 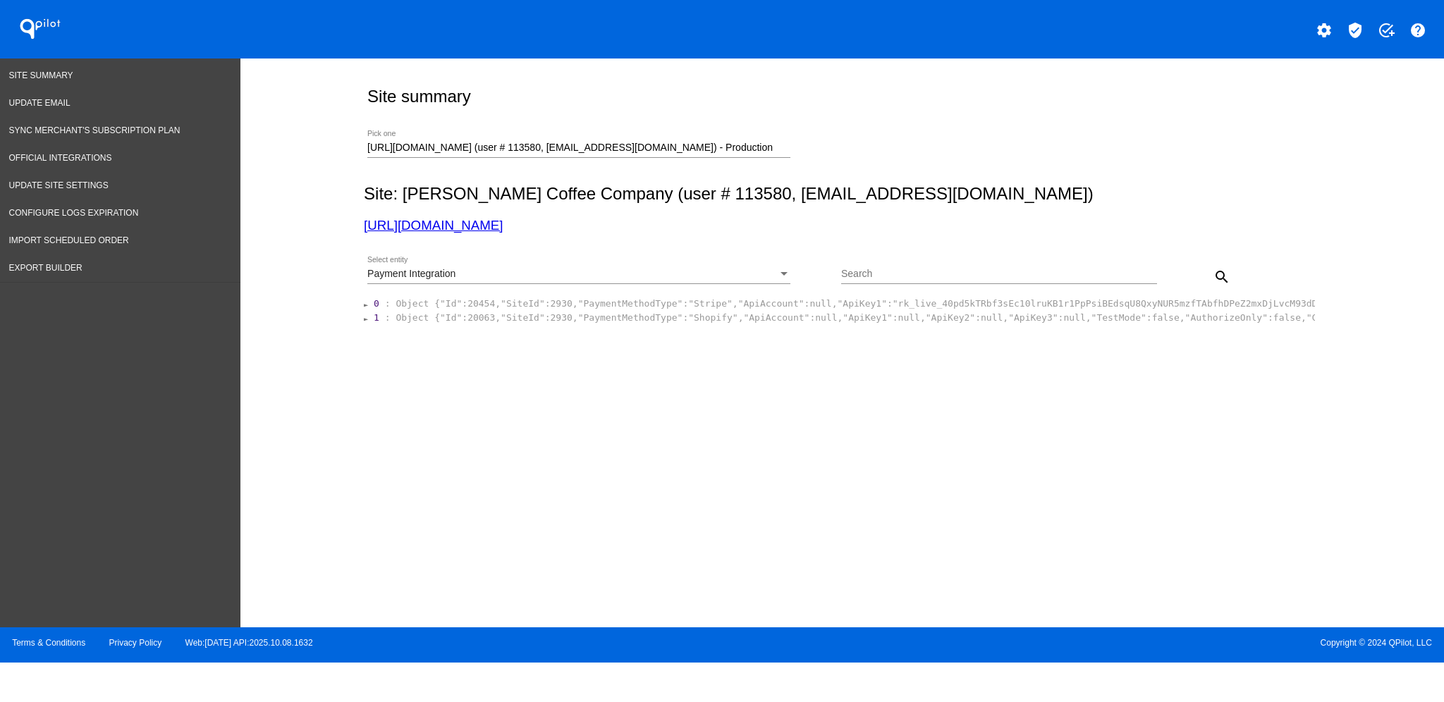 I want to click on mat-select: Select entity, so click(x=579, y=274).